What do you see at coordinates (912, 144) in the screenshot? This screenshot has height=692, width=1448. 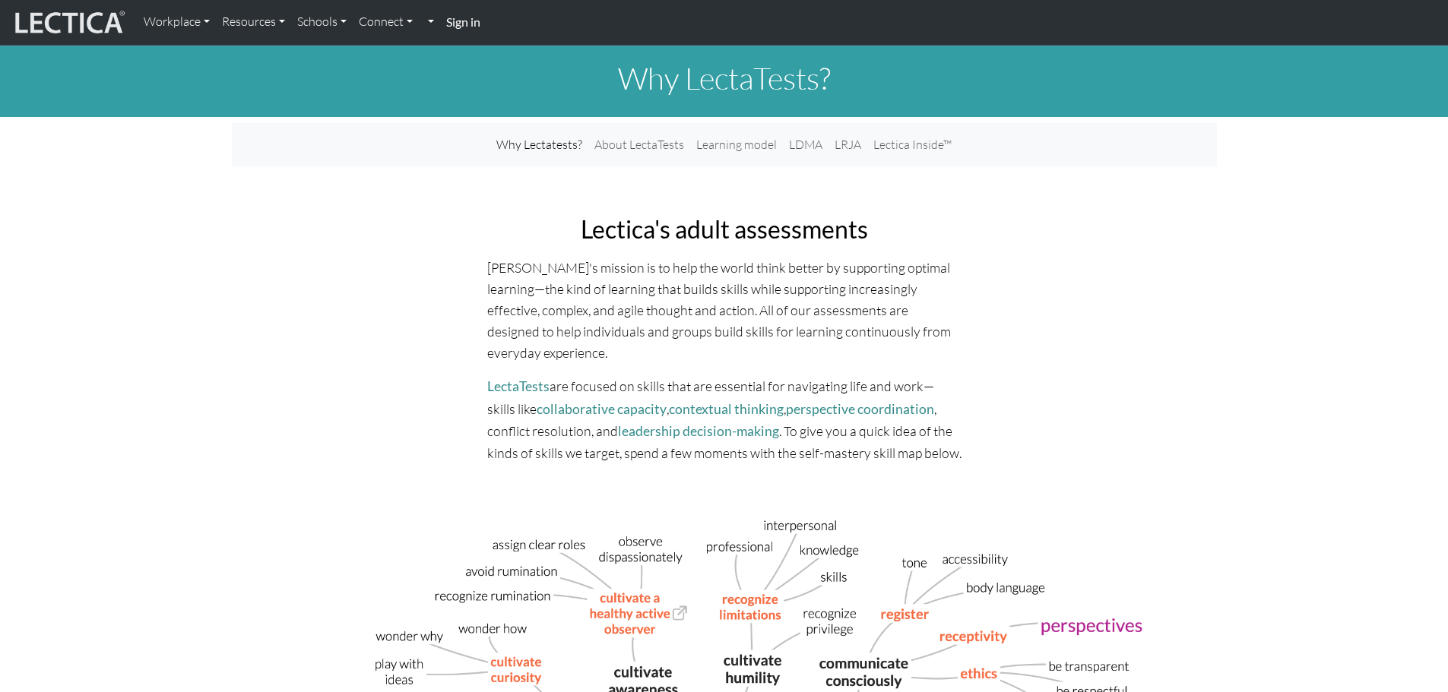 I see `a: Lectica Inside™` at bounding box center [912, 144].